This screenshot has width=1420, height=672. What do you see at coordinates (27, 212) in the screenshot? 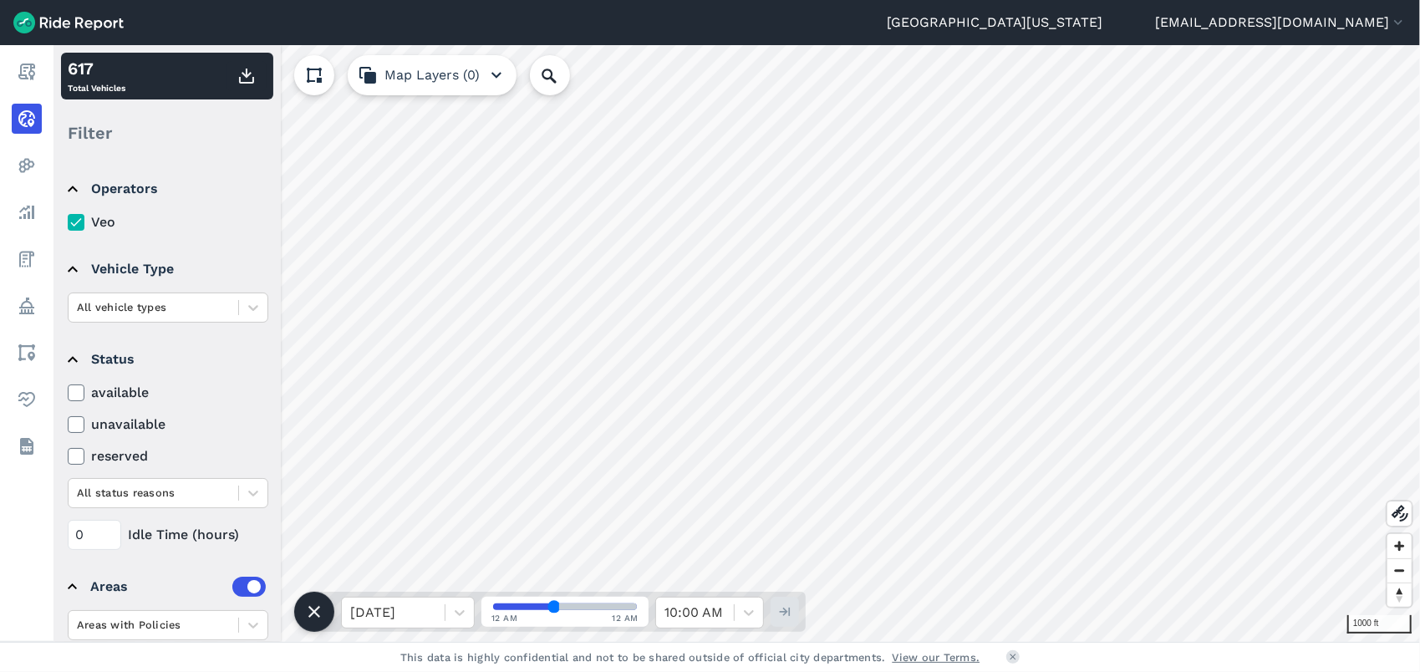
I see `a: Analyze` at bounding box center [27, 212].